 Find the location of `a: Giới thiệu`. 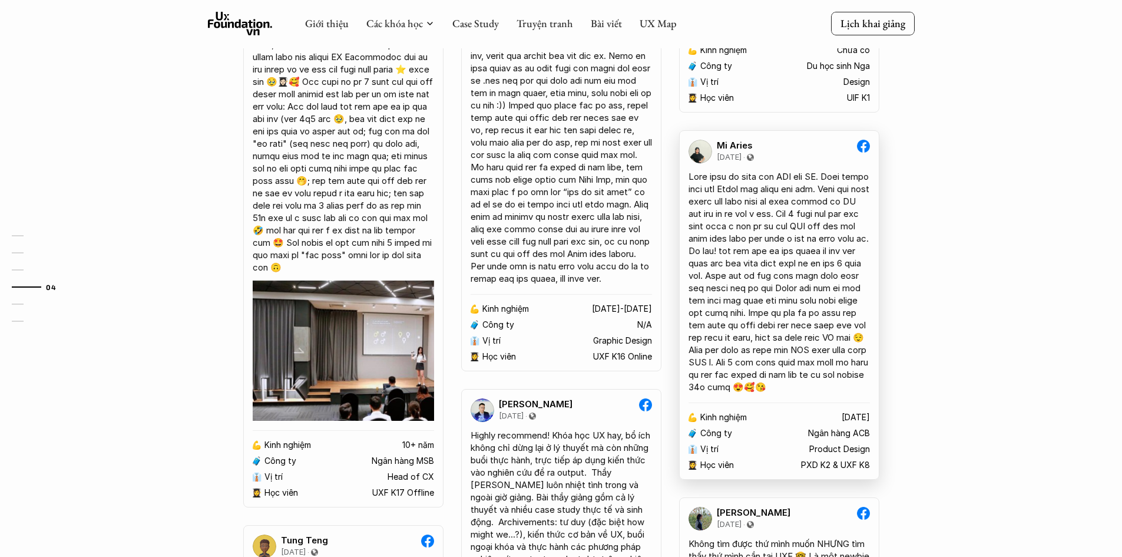

a: Giới thiệu is located at coordinates (327, 23).